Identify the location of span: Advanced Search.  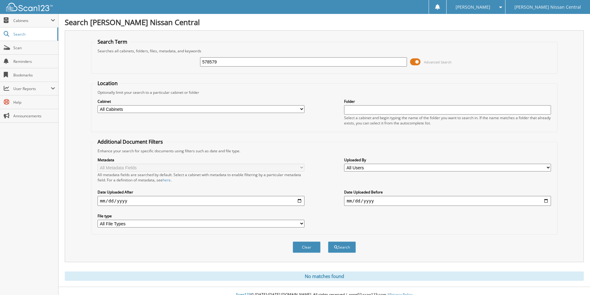
(438, 62).